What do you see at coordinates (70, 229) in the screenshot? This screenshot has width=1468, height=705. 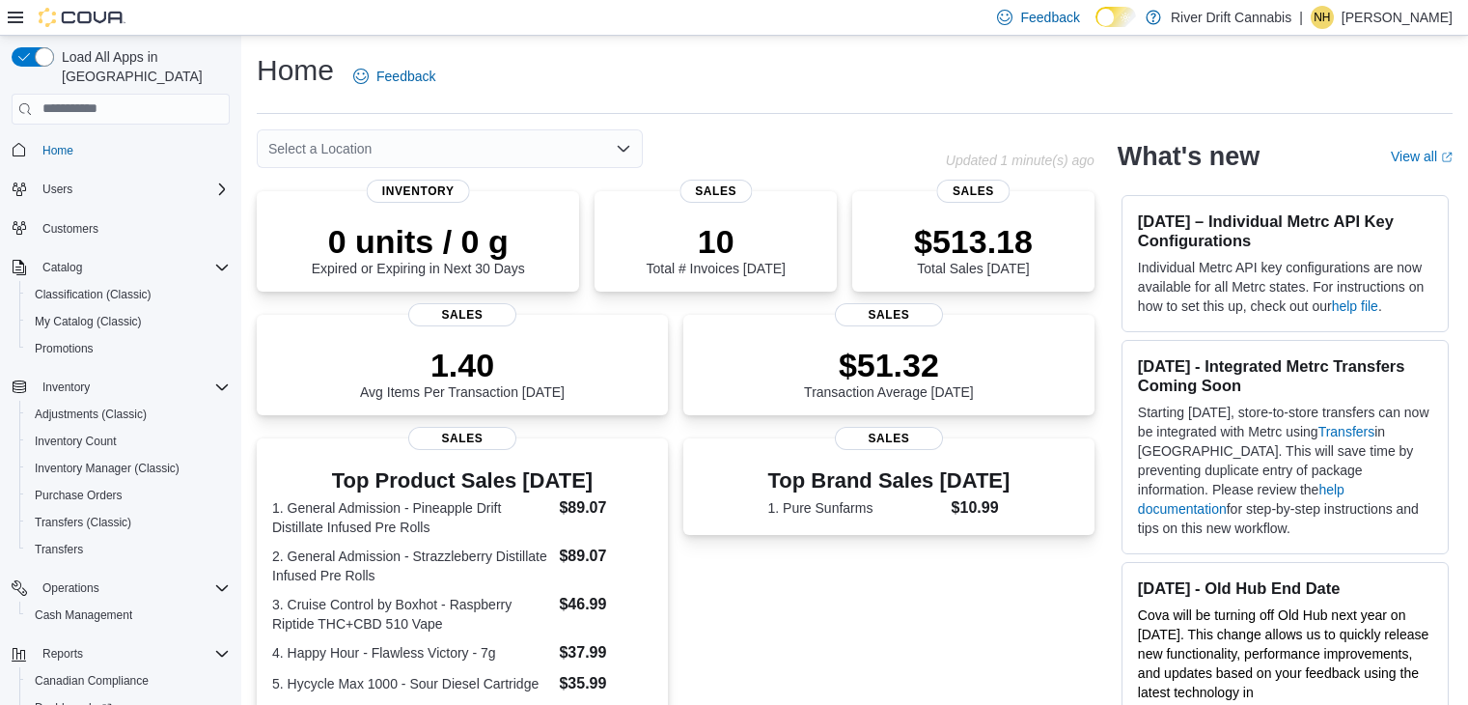 I see `a: Customers` at bounding box center [70, 229].